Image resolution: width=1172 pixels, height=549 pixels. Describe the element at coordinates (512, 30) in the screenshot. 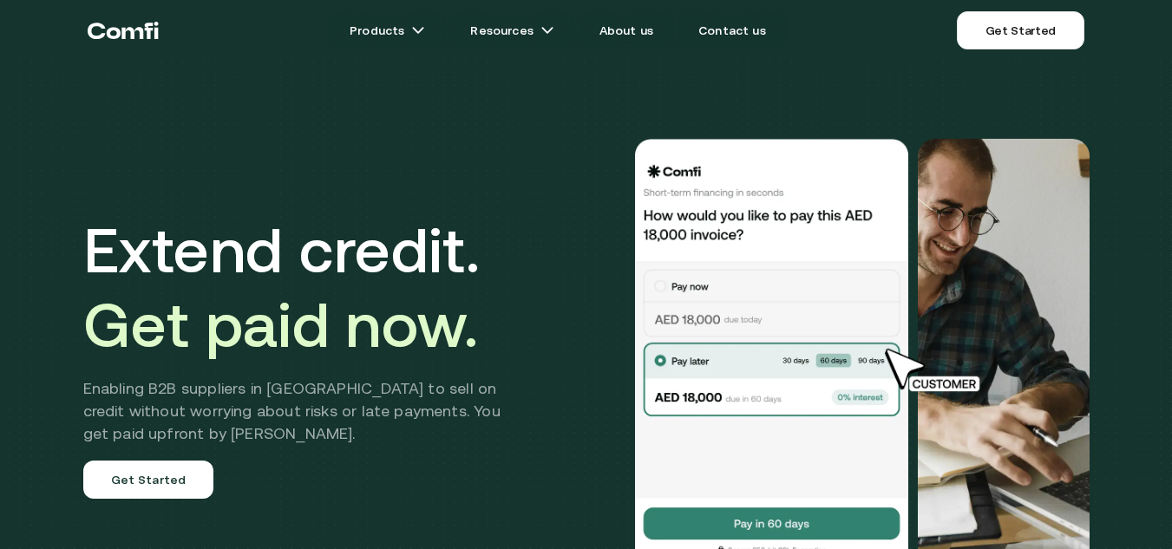

I see `a: Resourcesarrow icons` at that location.